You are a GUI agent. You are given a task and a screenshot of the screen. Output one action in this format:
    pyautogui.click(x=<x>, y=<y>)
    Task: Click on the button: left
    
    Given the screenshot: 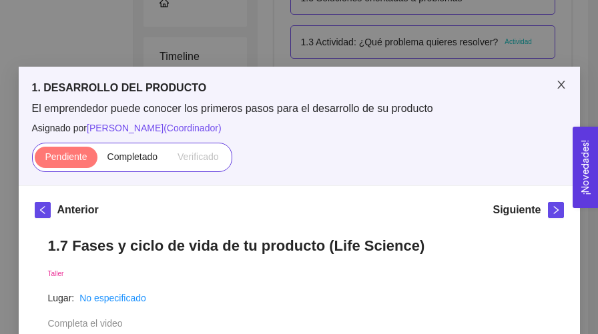 What is the action you would take?
    pyautogui.click(x=43, y=210)
    